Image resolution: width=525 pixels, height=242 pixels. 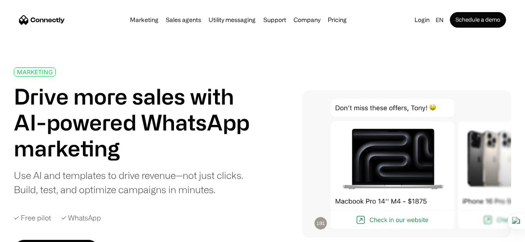 What do you see at coordinates (232, 20) in the screenshot?
I see `a: Utility messaging` at bounding box center [232, 20].